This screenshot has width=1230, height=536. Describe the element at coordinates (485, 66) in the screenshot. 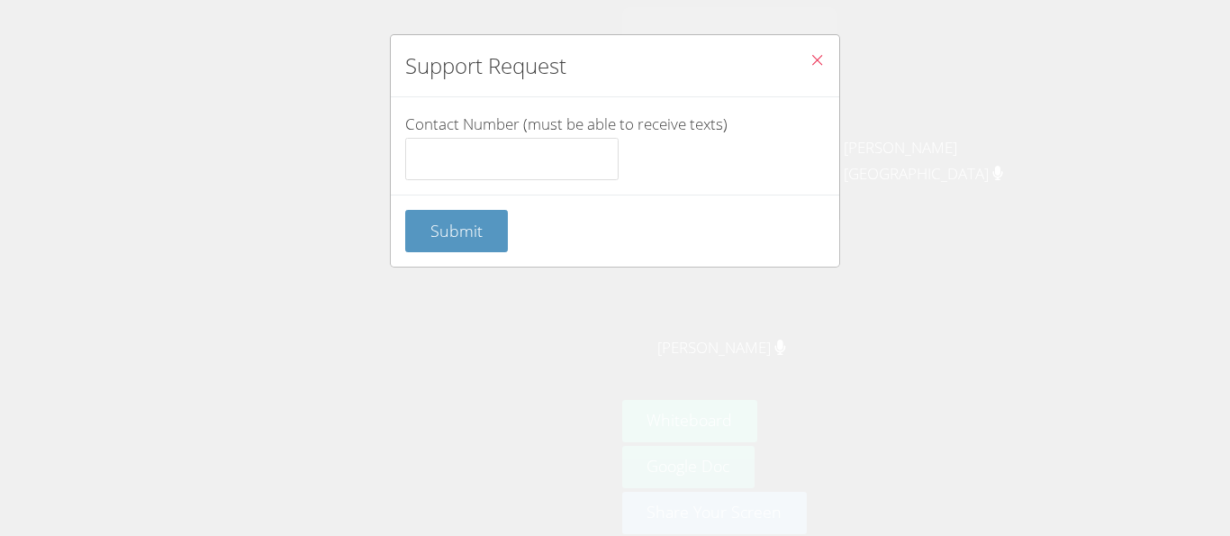

I see `h2: Support Request` at that location.